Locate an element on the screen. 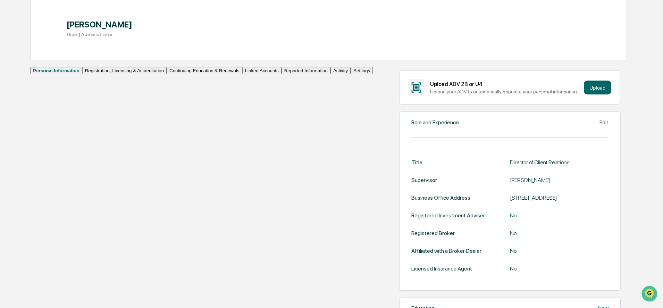  button: Personal Information is located at coordinates (56, 71).